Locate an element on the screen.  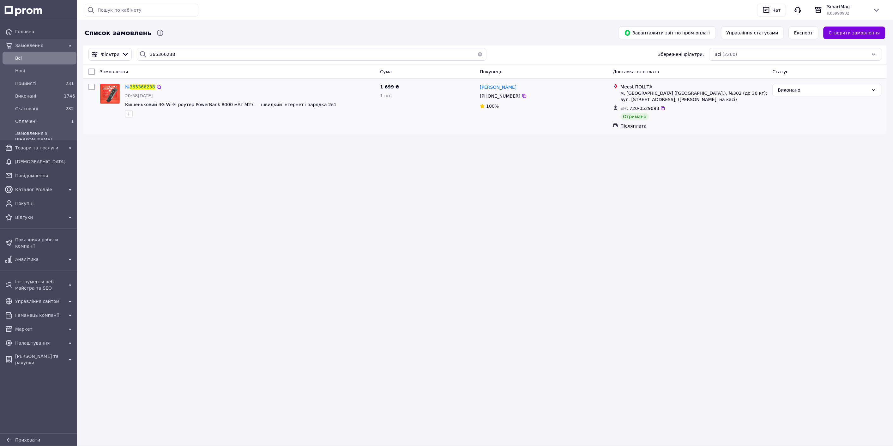
span: 365366238 is located at coordinates (143, 87).